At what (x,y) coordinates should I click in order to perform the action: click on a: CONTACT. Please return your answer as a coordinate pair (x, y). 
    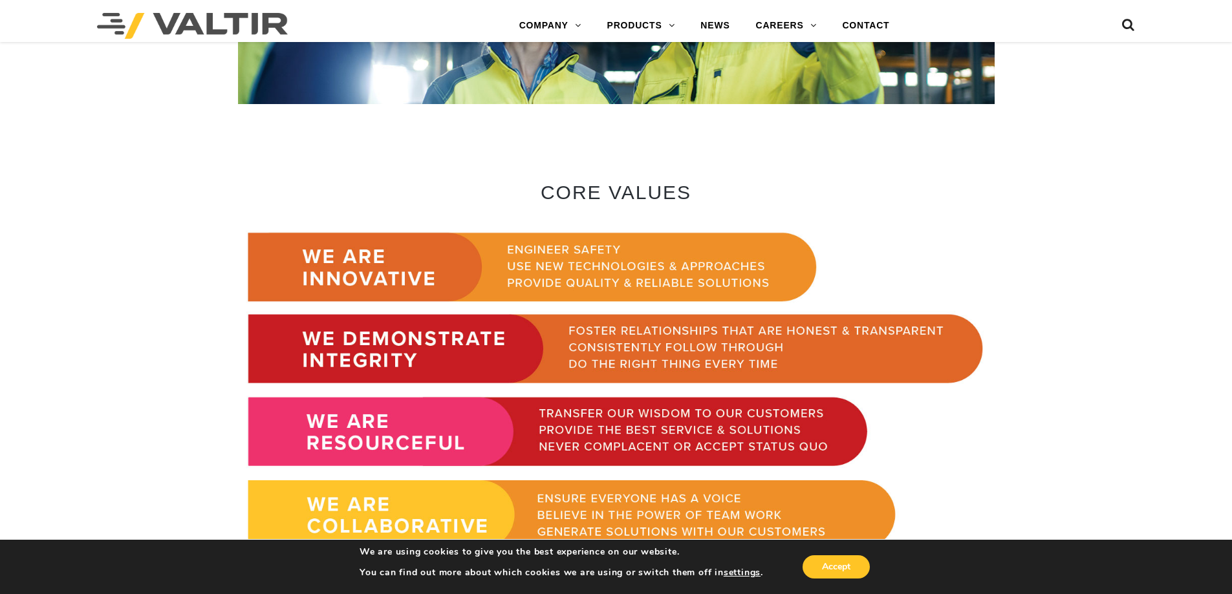
    Looking at the image, I should click on (865, 26).